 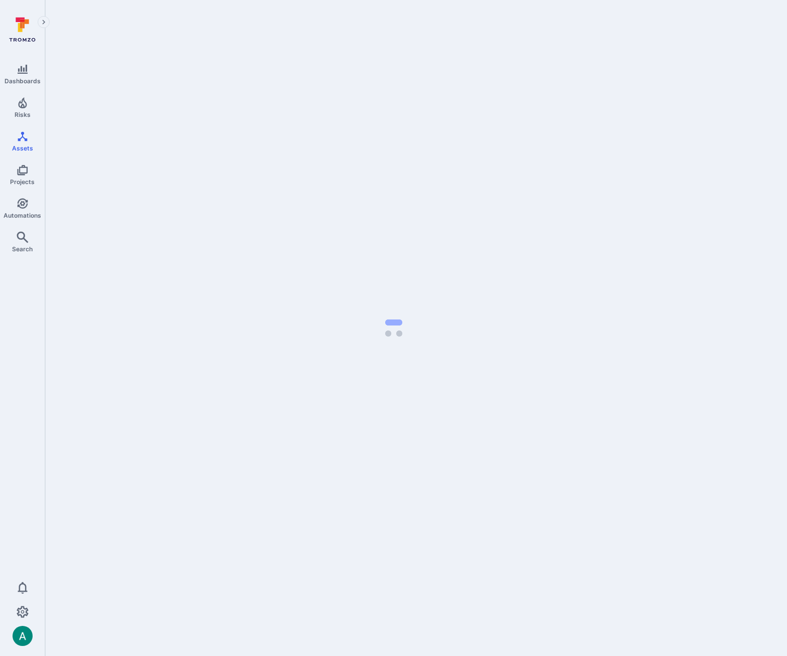 What do you see at coordinates (23, 114) in the screenshot?
I see `span: Risks` at bounding box center [23, 114].